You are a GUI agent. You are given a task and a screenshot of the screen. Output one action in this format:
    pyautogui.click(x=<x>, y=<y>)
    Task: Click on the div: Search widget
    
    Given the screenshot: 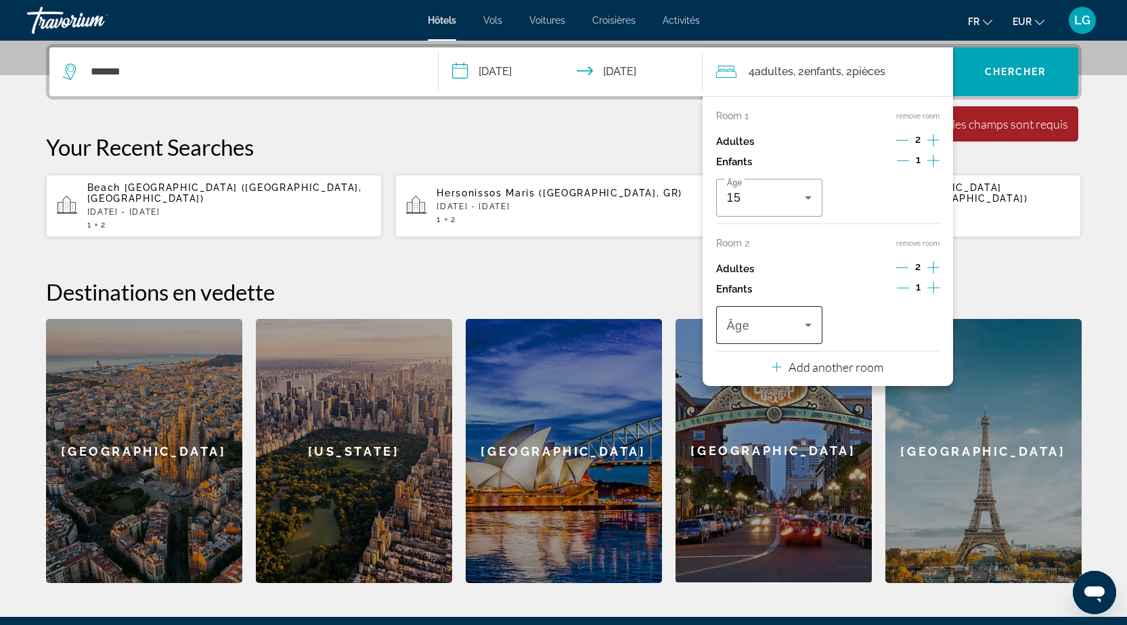 What is the action you would take?
    pyautogui.click(x=564, y=72)
    